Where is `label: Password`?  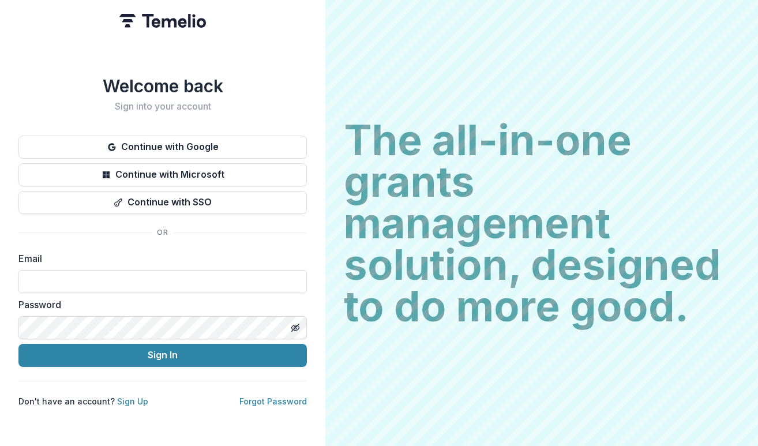
label: Password is located at coordinates (159, 305).